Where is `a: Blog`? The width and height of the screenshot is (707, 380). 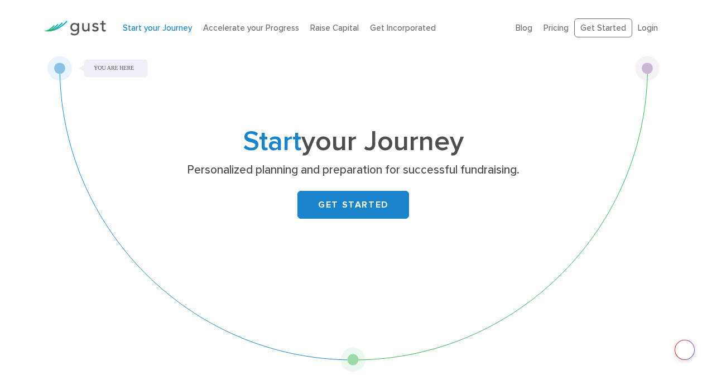 a: Blog is located at coordinates (524, 28).